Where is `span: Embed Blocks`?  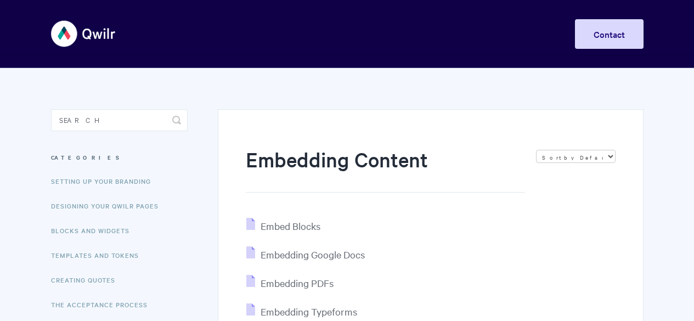 span: Embed Blocks is located at coordinates (290, 225).